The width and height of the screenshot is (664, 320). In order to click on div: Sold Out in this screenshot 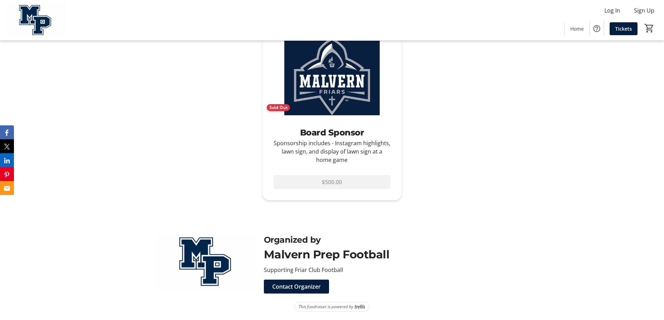, I will do `click(278, 108)`.